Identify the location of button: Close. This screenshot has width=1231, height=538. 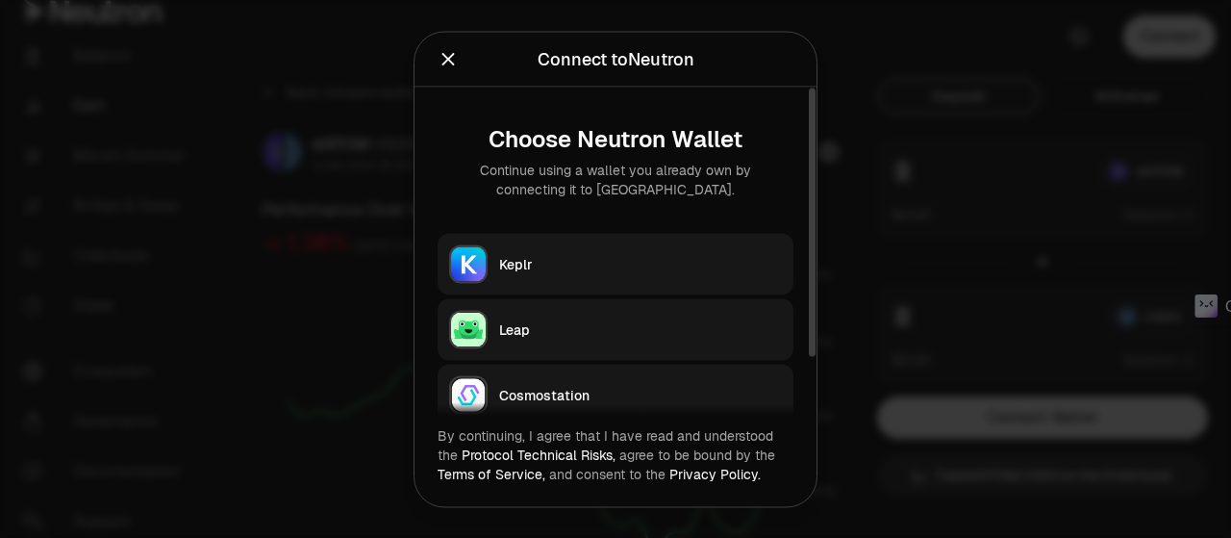
(448, 59).